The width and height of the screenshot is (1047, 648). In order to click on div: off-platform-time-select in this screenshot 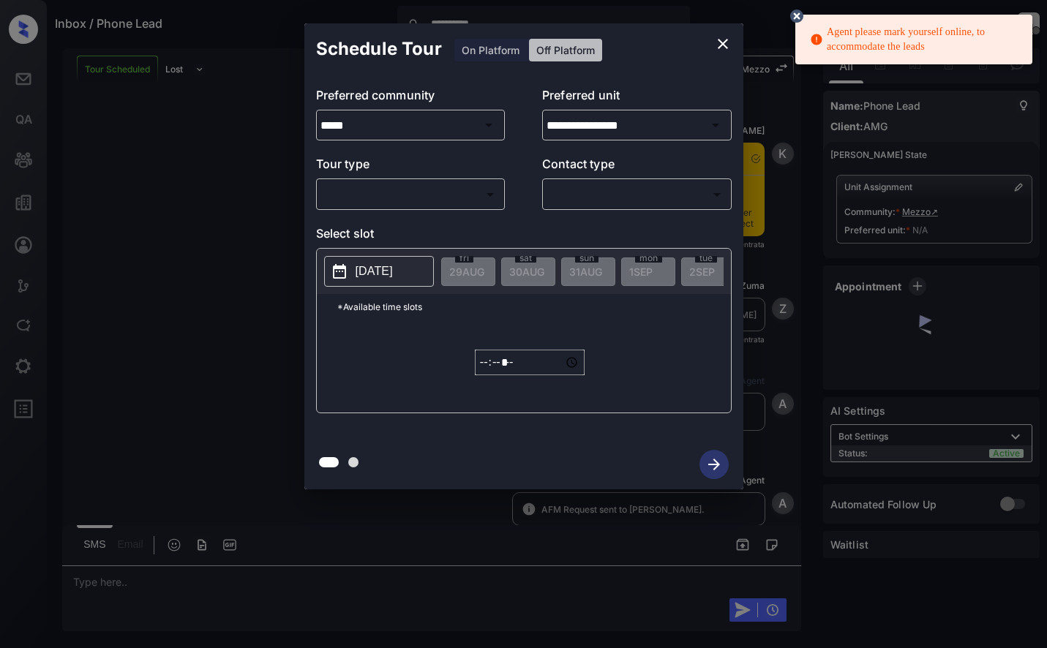, I will do `click(530, 362)`.